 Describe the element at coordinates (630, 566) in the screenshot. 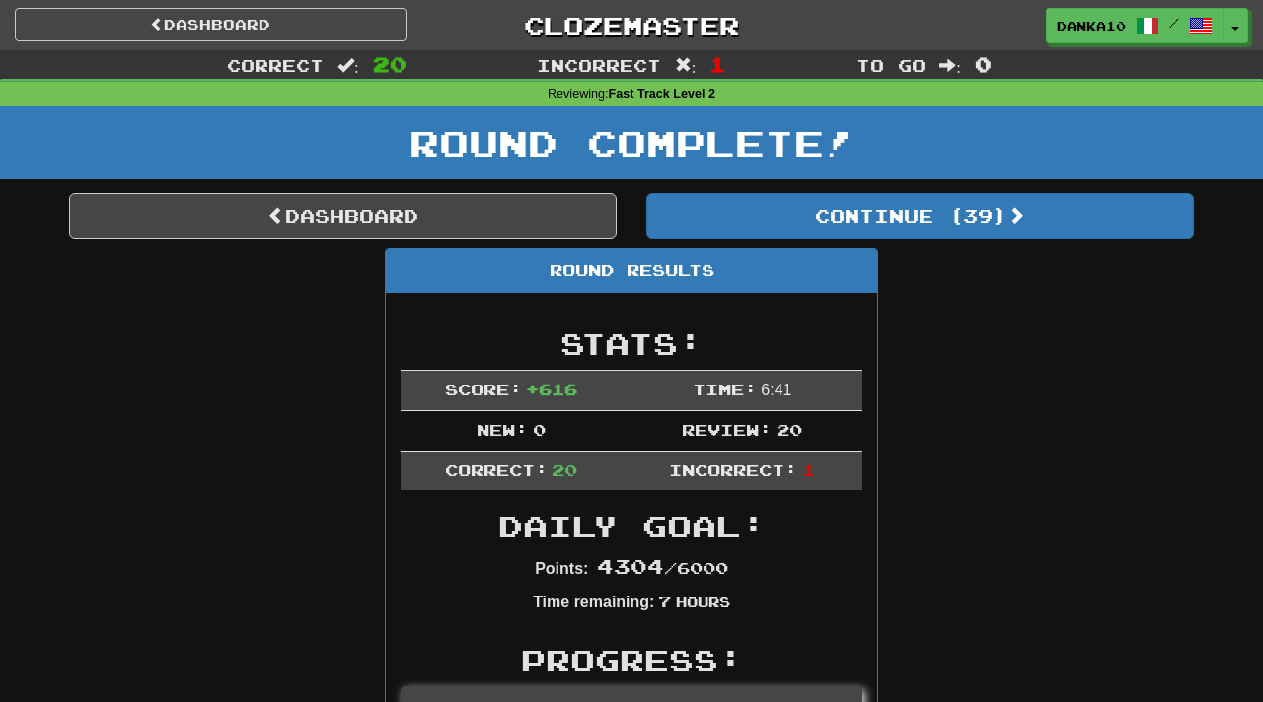

I see `span: 4304` at that location.